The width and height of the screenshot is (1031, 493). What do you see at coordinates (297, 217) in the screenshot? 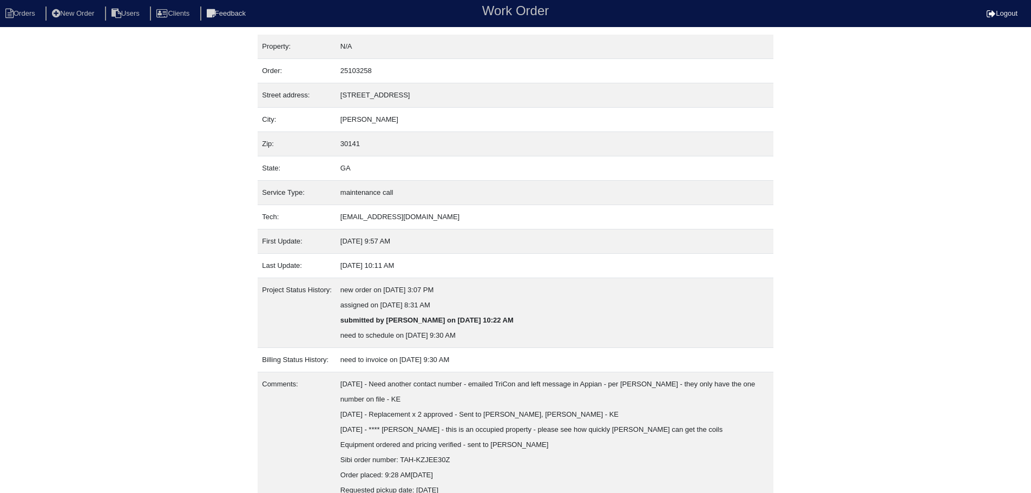
I see `td: Tech:` at bounding box center [297, 217].